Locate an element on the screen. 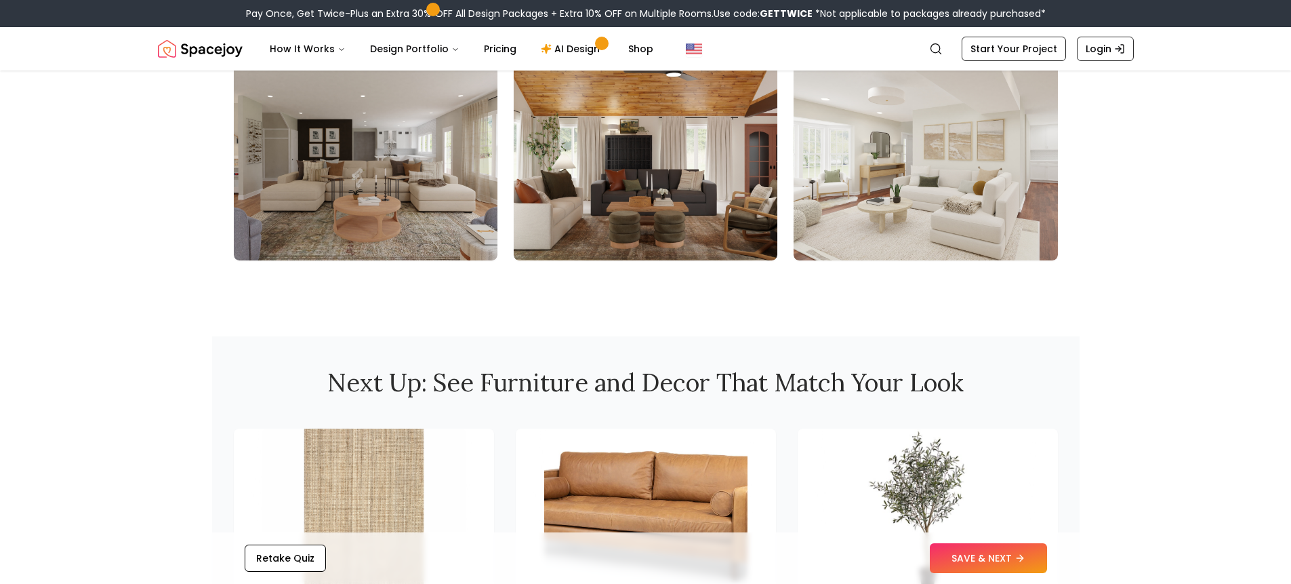  button: How It Works is located at coordinates (308, 49).